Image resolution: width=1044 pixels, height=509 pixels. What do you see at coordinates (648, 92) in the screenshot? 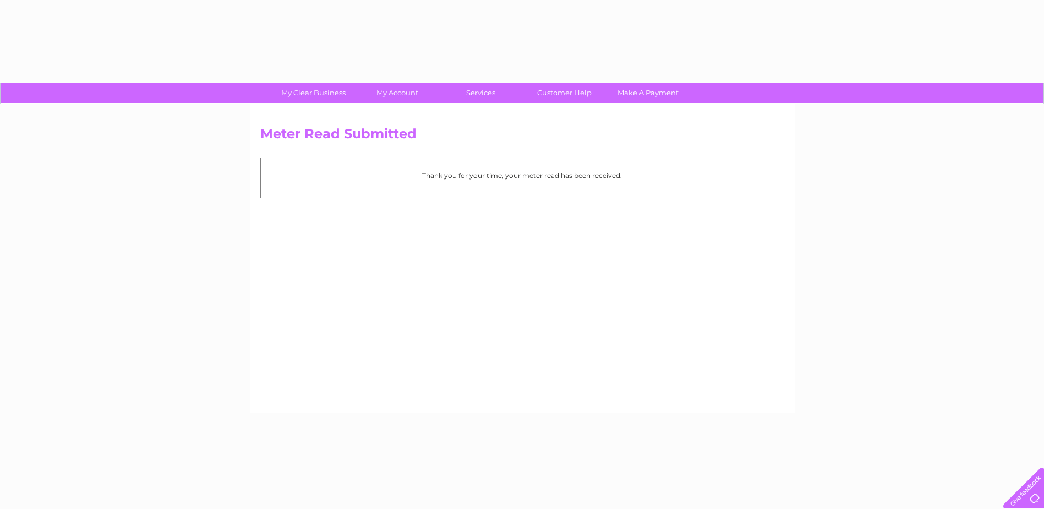
I see `a: Make A Payment` at bounding box center [648, 92].